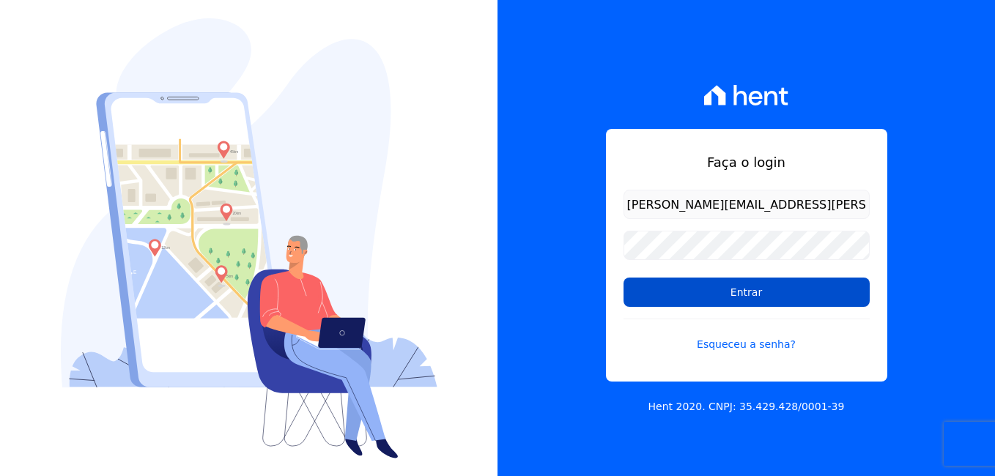 This screenshot has height=476, width=995. I want to click on a: Esqueceu a senha?, so click(746, 335).